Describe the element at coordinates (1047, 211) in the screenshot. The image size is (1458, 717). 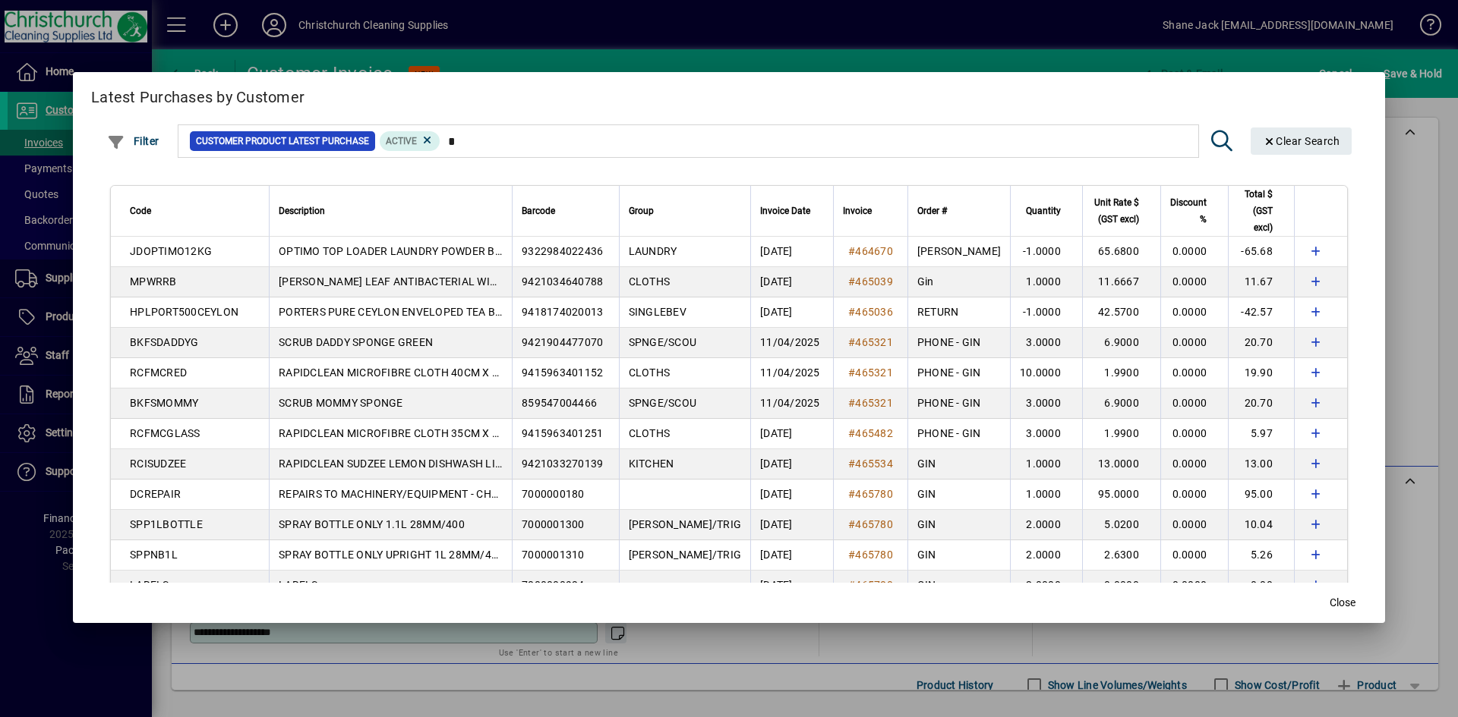
I see `div: Quantity` at that location.